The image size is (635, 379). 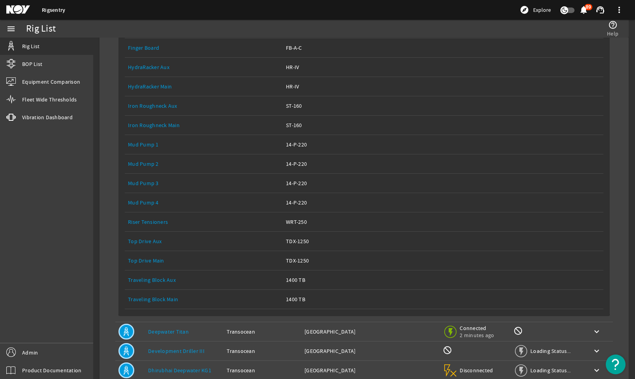 I want to click on div: WRT-250, so click(x=443, y=222).